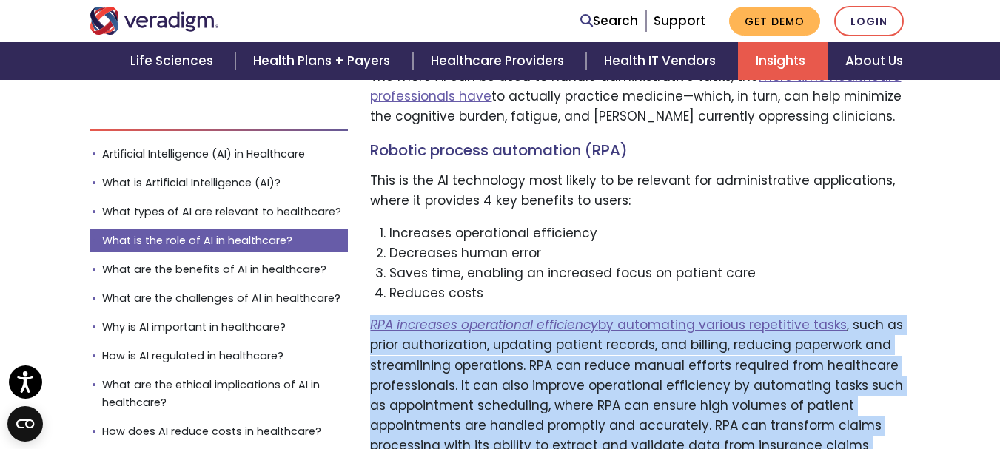  Describe the element at coordinates (679, 21) in the screenshot. I see `a: Support` at that location.